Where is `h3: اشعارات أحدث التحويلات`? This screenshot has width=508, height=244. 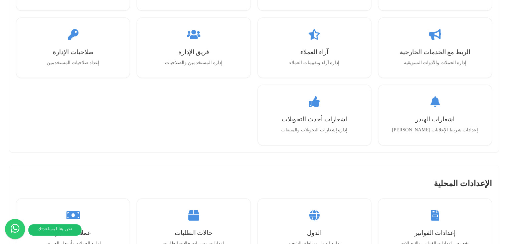
h3: اشعارات أحدث التحويلات is located at coordinates (314, 119).